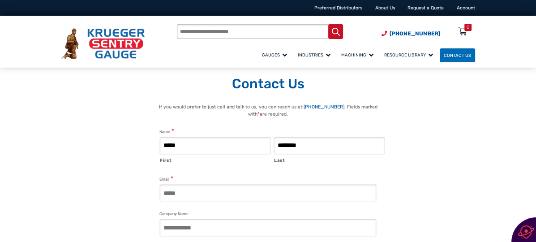 This screenshot has height=242, width=536. I want to click on span: Resource Library, so click(408, 55).